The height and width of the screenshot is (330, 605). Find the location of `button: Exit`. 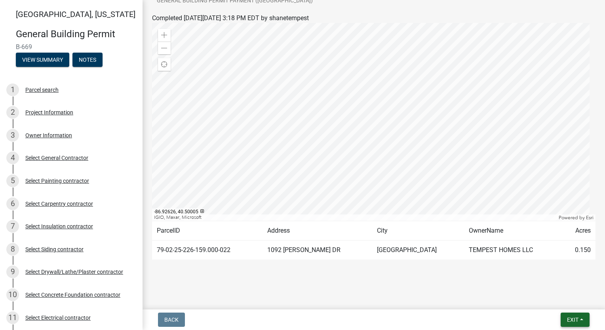

button: Exit is located at coordinates (575, 320).